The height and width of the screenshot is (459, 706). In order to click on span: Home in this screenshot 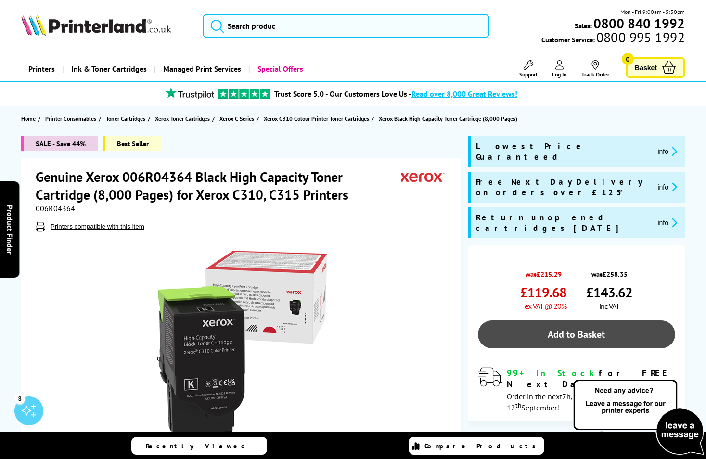, I will do `click(28, 118)`.